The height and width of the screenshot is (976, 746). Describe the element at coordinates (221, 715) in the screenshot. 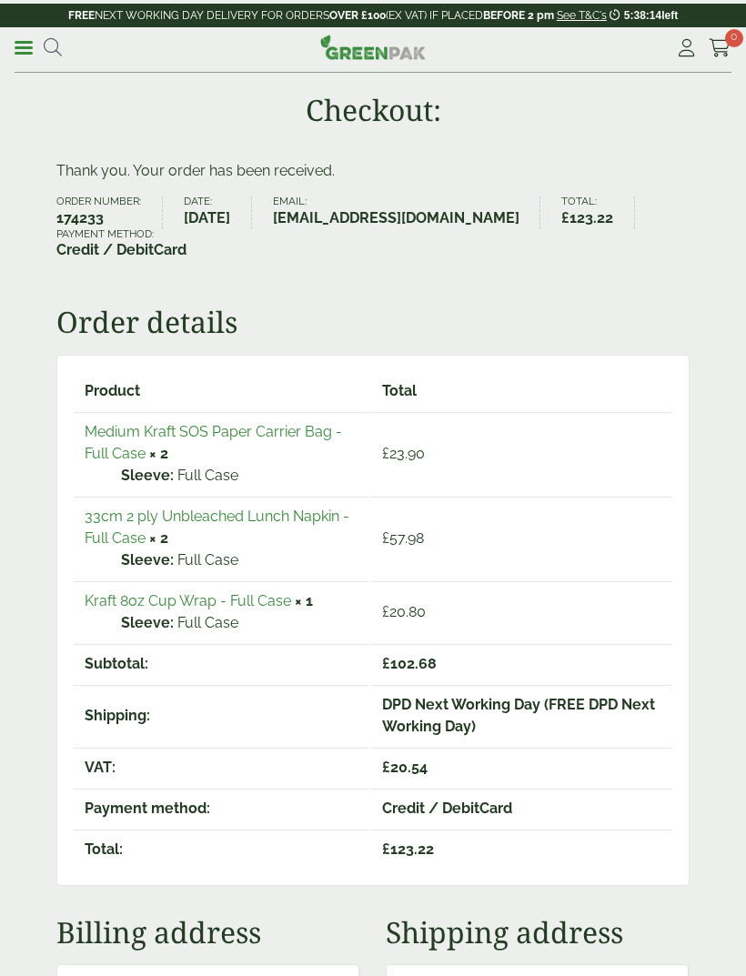

I see `th: Shipping:` at that location.